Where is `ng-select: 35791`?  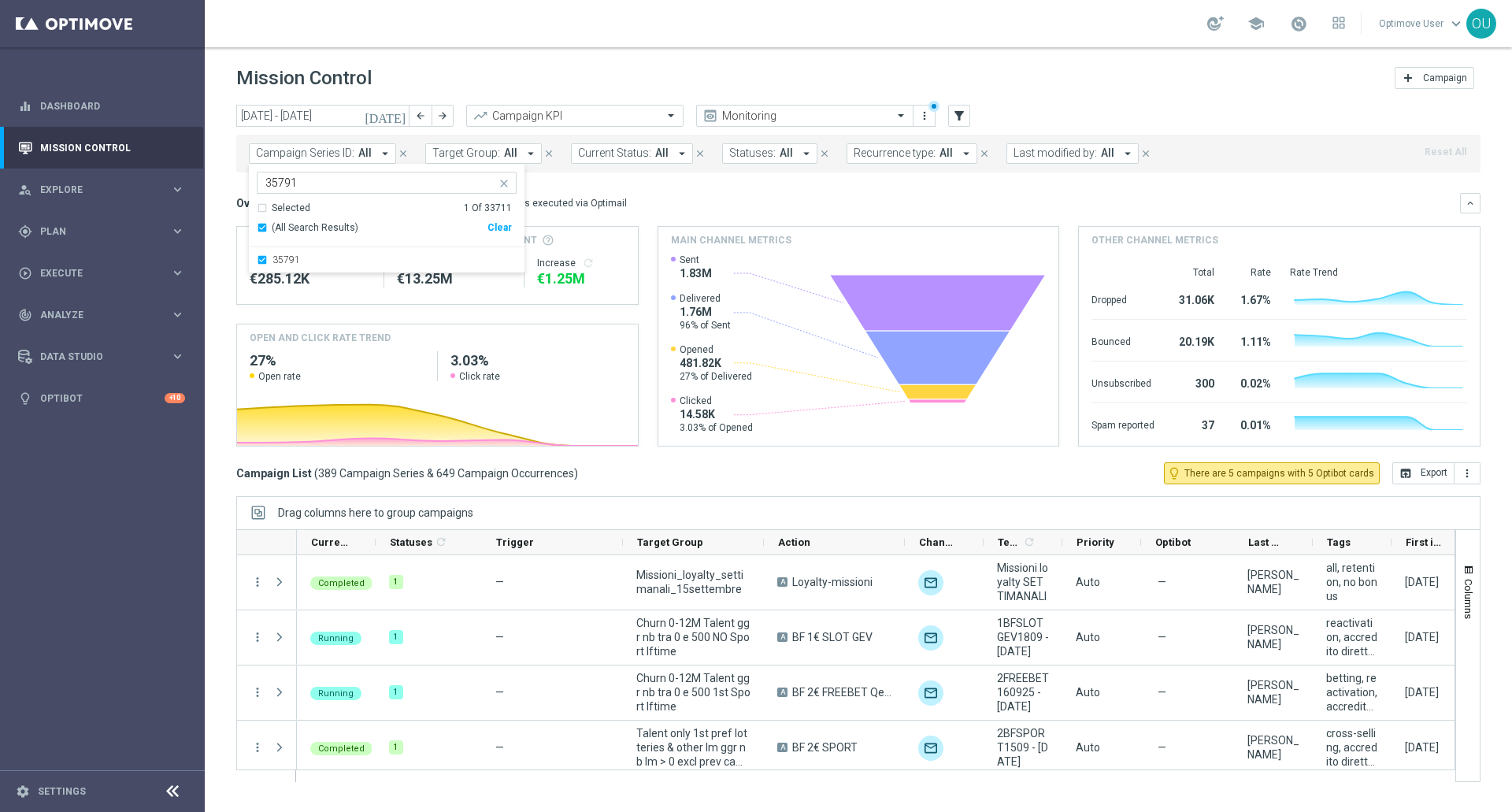
ng-select: 35791 is located at coordinates (386, 222).